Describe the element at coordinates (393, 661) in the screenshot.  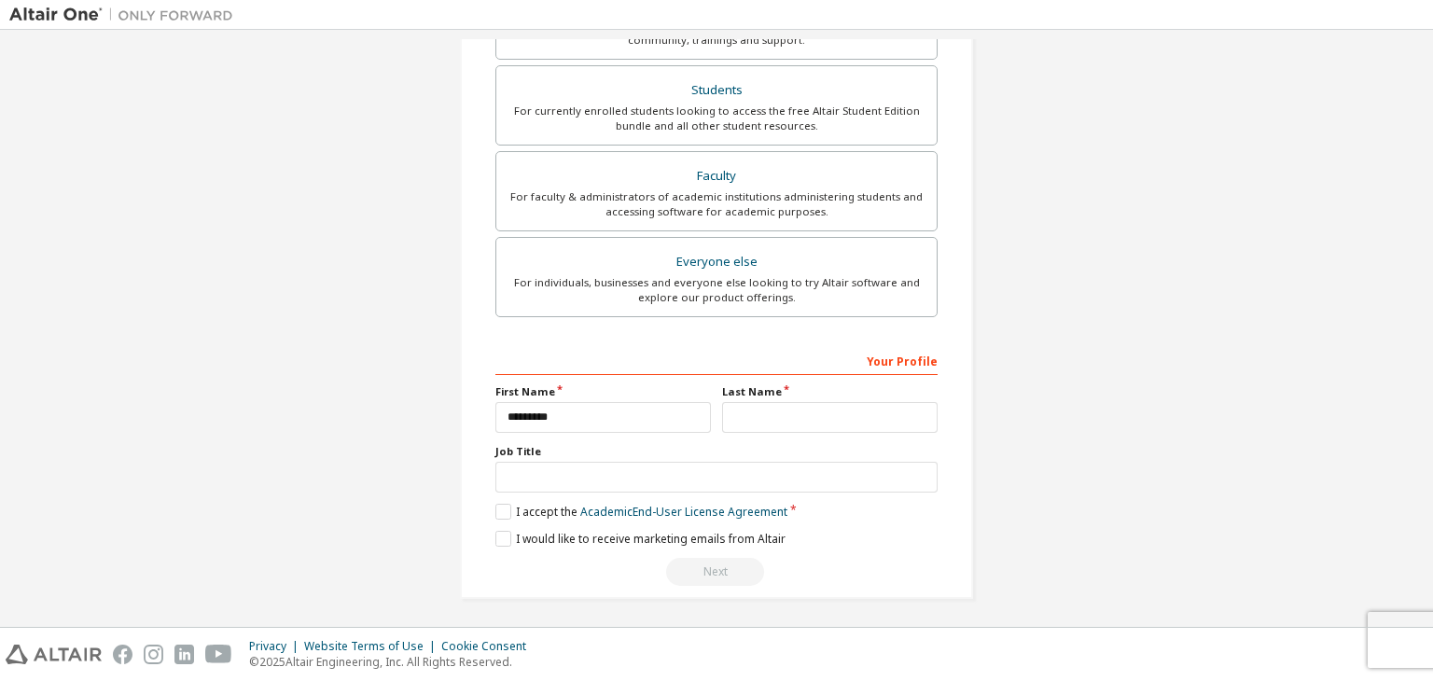
I see `p: © 2025 Altair Engineering, Inc. All Rights Reserved.` at that location.